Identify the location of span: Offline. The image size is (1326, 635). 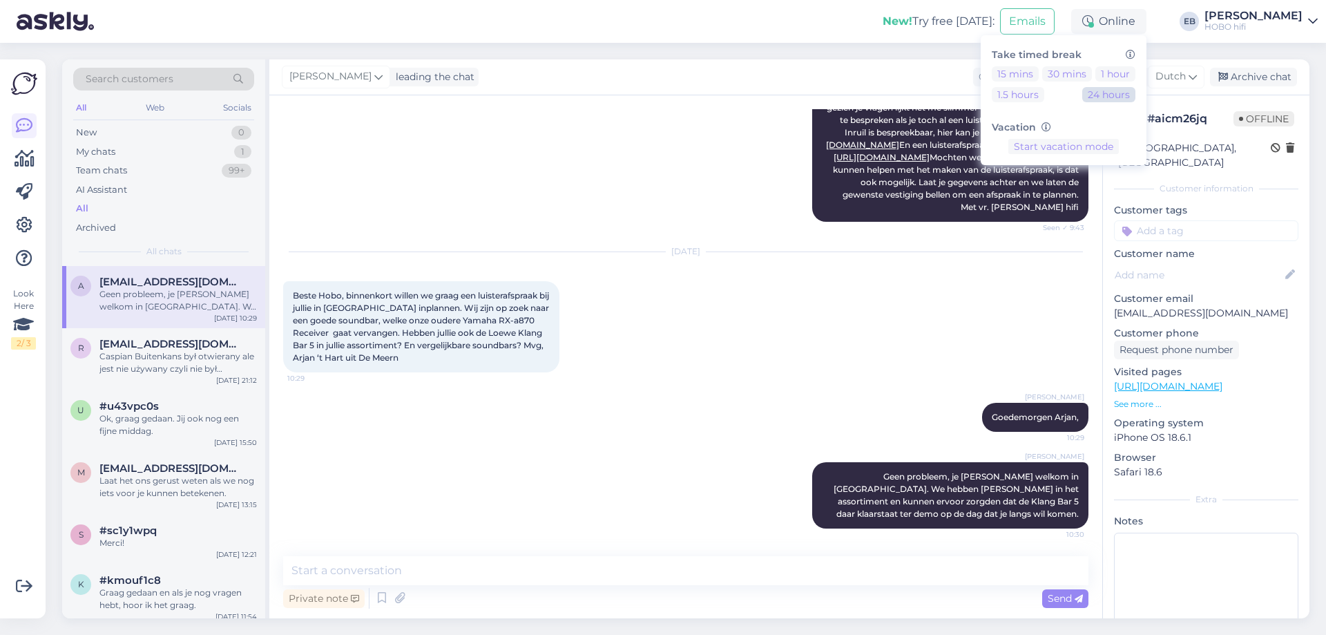
(1264, 119).